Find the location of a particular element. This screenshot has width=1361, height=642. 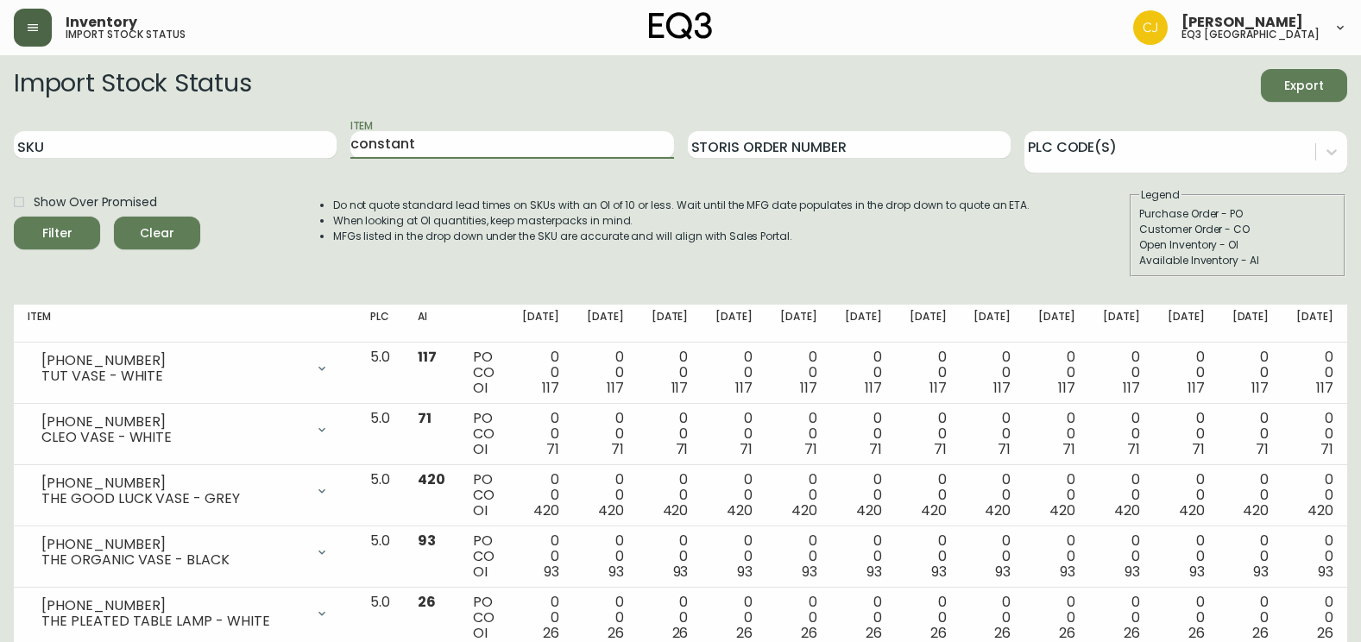

span: Inventory is located at coordinates (101, 22).